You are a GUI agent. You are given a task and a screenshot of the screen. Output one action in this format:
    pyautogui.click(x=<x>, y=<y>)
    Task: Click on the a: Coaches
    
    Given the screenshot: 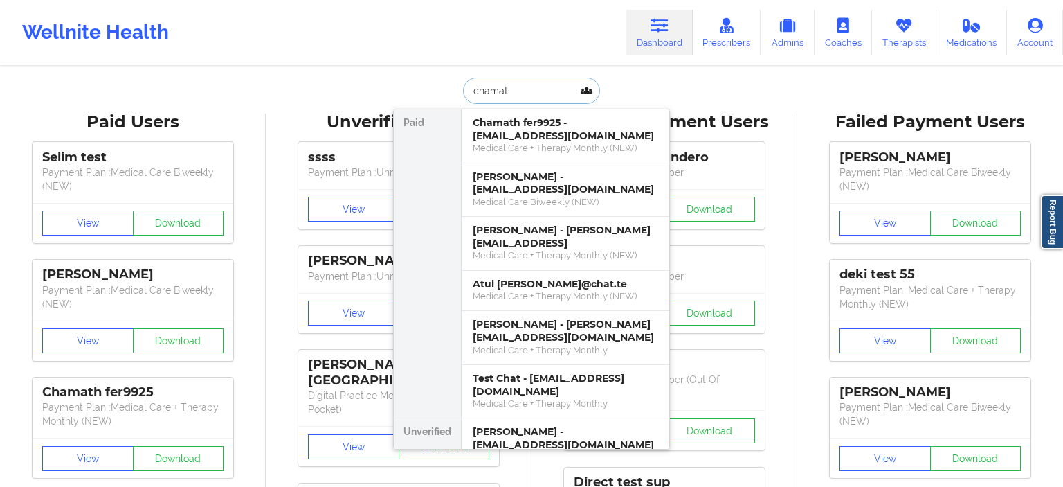 What is the action you would take?
    pyautogui.click(x=843, y=33)
    